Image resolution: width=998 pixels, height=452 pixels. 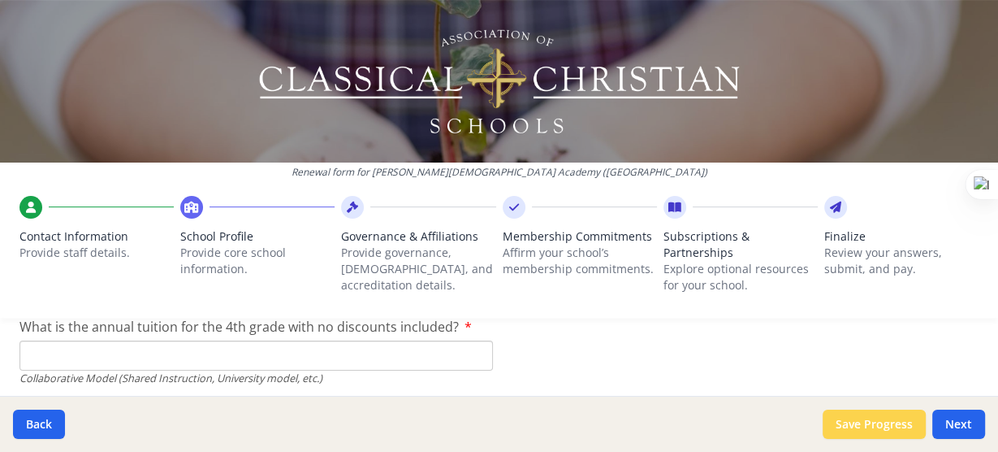 I want to click on span: Governance & Affiliations, so click(x=418, y=236).